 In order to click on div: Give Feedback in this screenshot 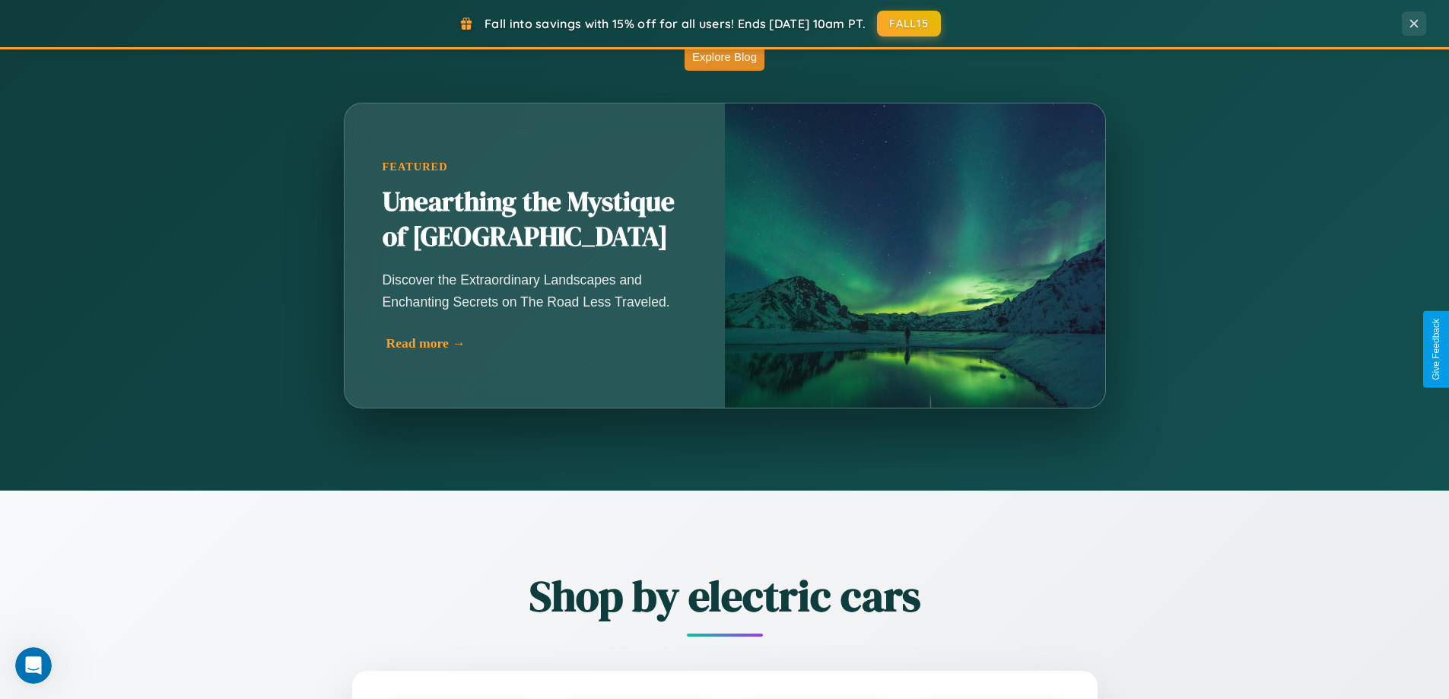, I will do `click(1436, 349)`.